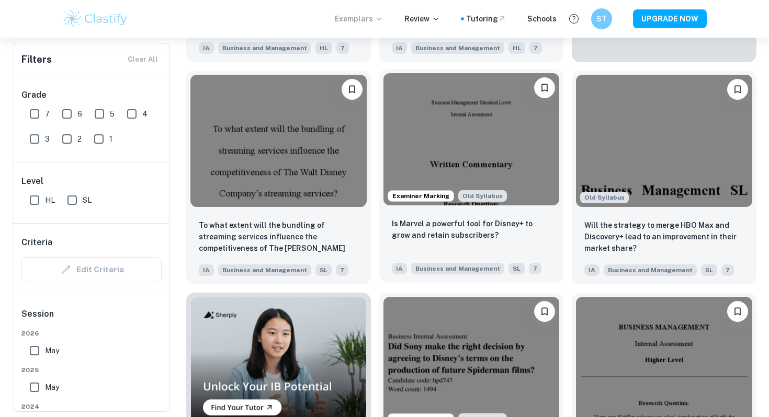 This screenshot has height=417, width=769. What do you see at coordinates (92, 334) in the screenshot?
I see `span: 2026` at bounding box center [92, 334].